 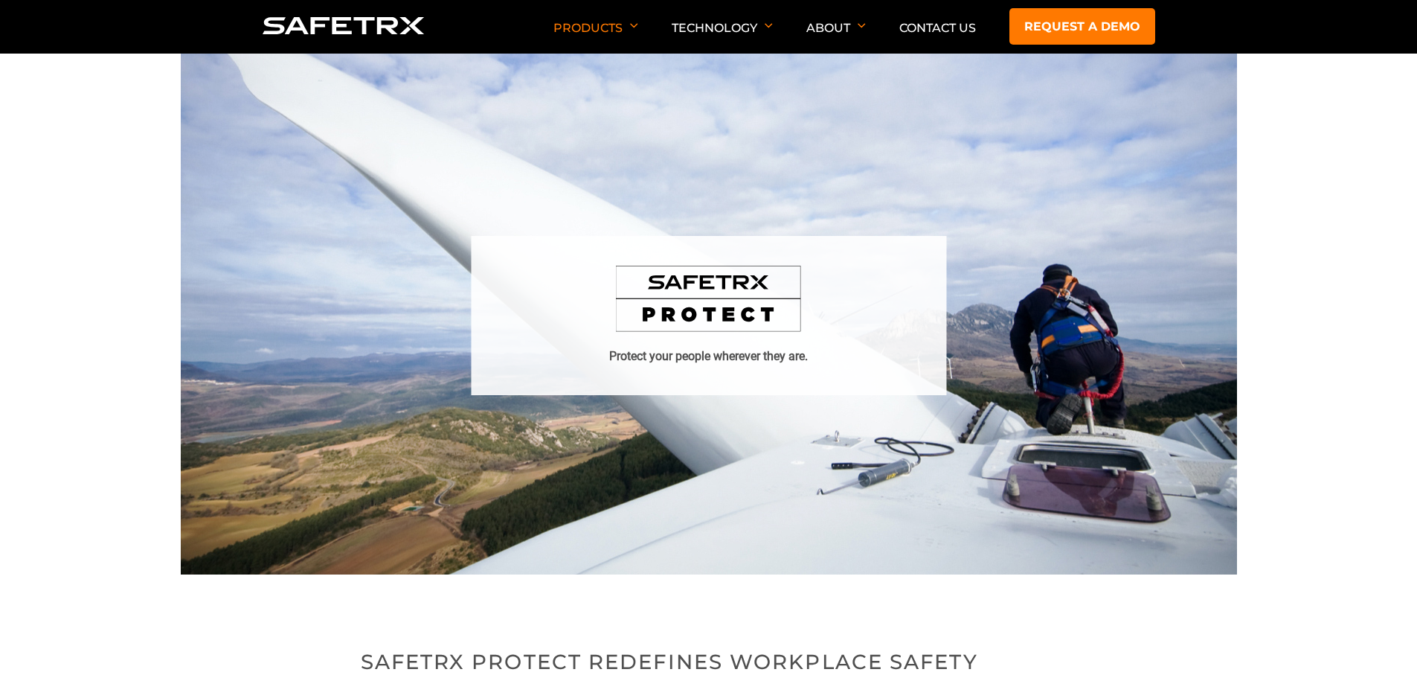 I want to click on h2: SafeTrx Protect redefines workplace safety, so click(x=709, y=661).